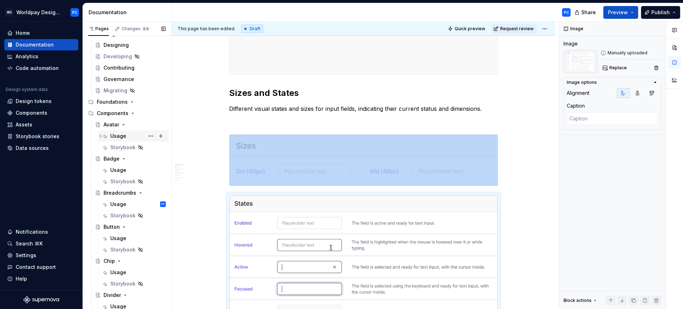  I want to click on button: Preview, so click(621, 12).